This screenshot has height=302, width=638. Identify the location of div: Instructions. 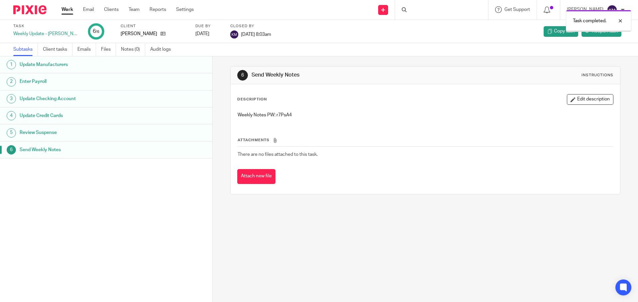
(597, 75).